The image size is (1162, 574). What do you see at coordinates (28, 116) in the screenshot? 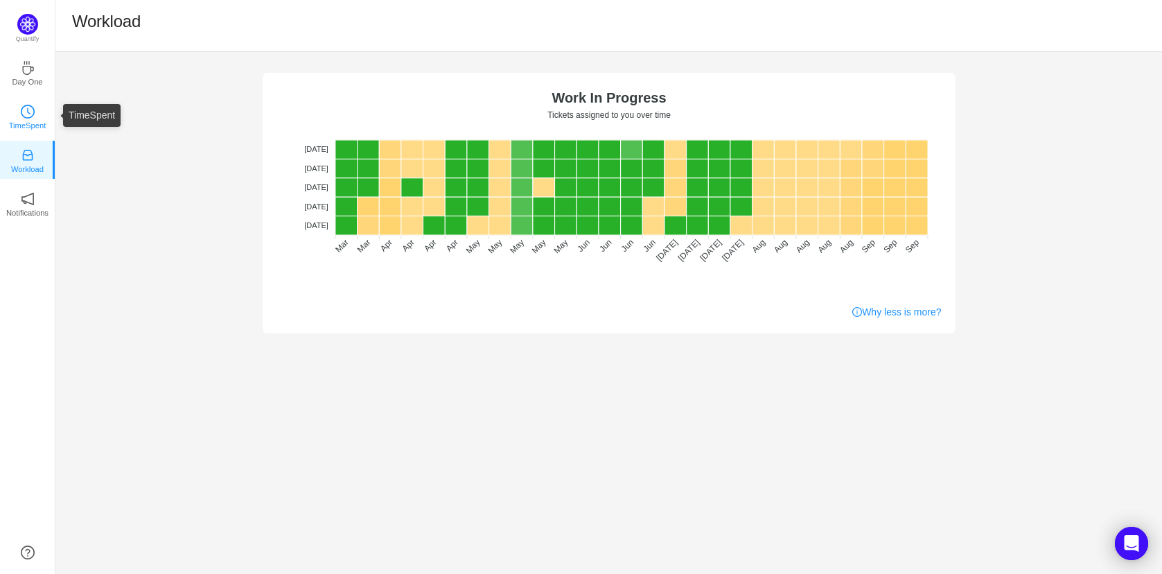
I see `a: icon: clock-circleTimeSpent` at bounding box center [28, 116].